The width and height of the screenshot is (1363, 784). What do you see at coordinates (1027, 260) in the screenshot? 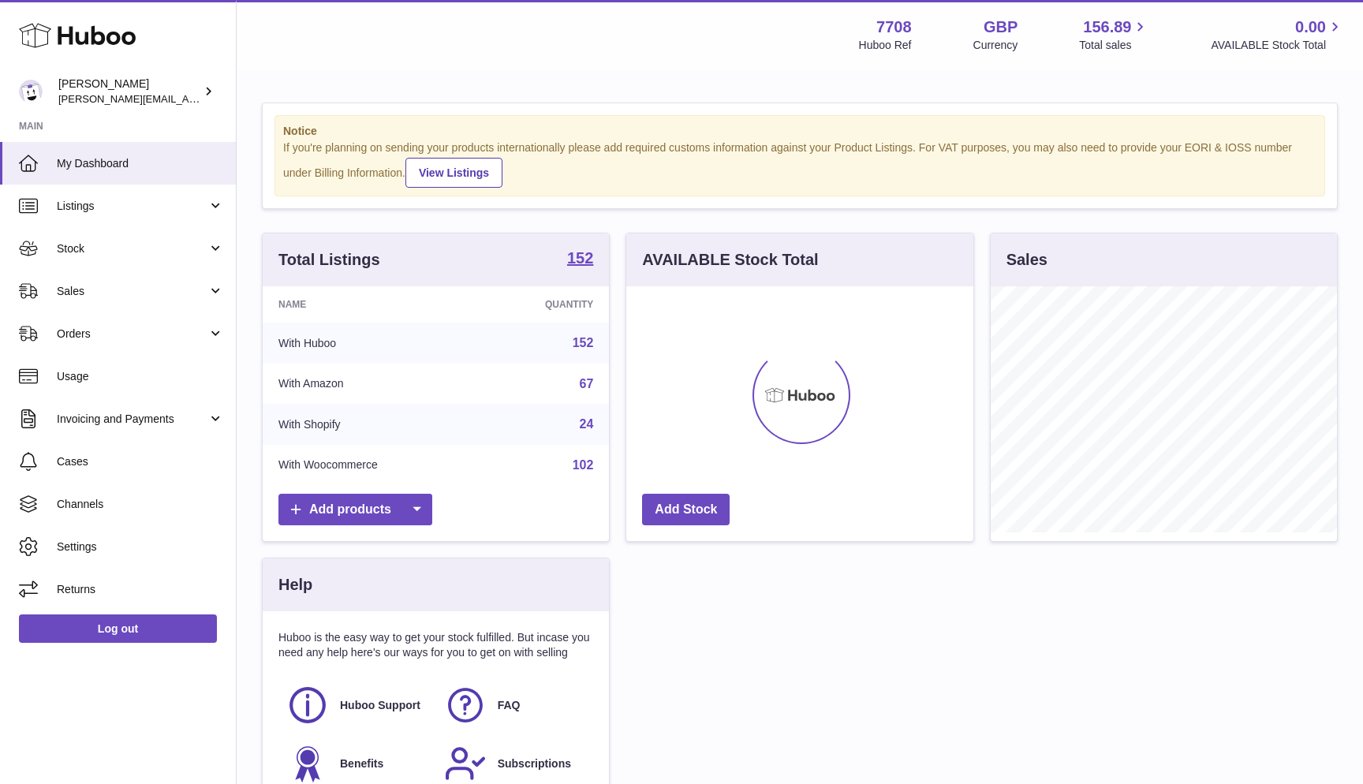
I see `h3: Sales` at bounding box center [1027, 260].